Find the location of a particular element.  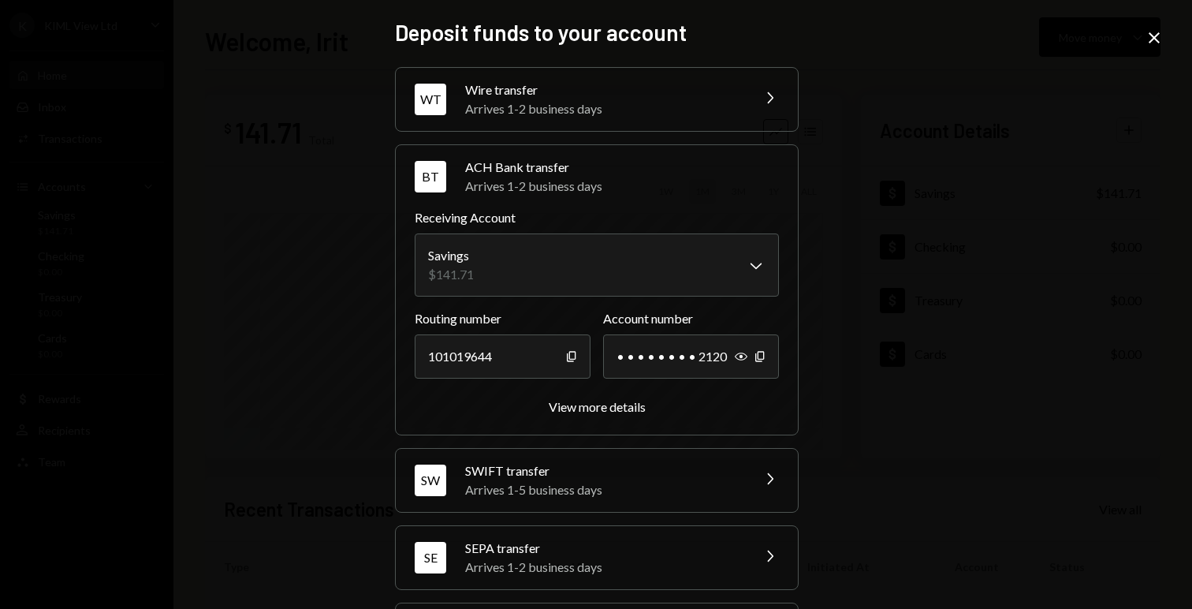

button: BTACH Bank transferArrives 1-2 business days is located at coordinates (597, 177).